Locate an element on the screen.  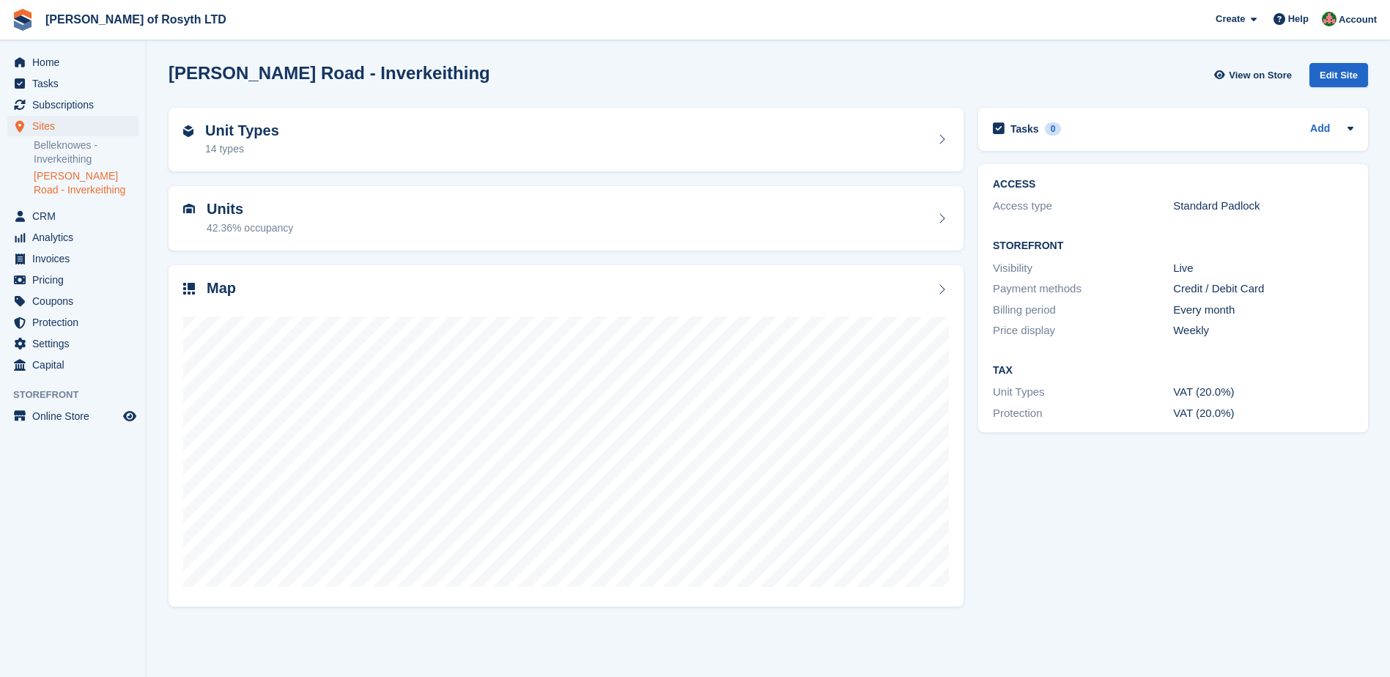
span: Account is located at coordinates (1358, 20).